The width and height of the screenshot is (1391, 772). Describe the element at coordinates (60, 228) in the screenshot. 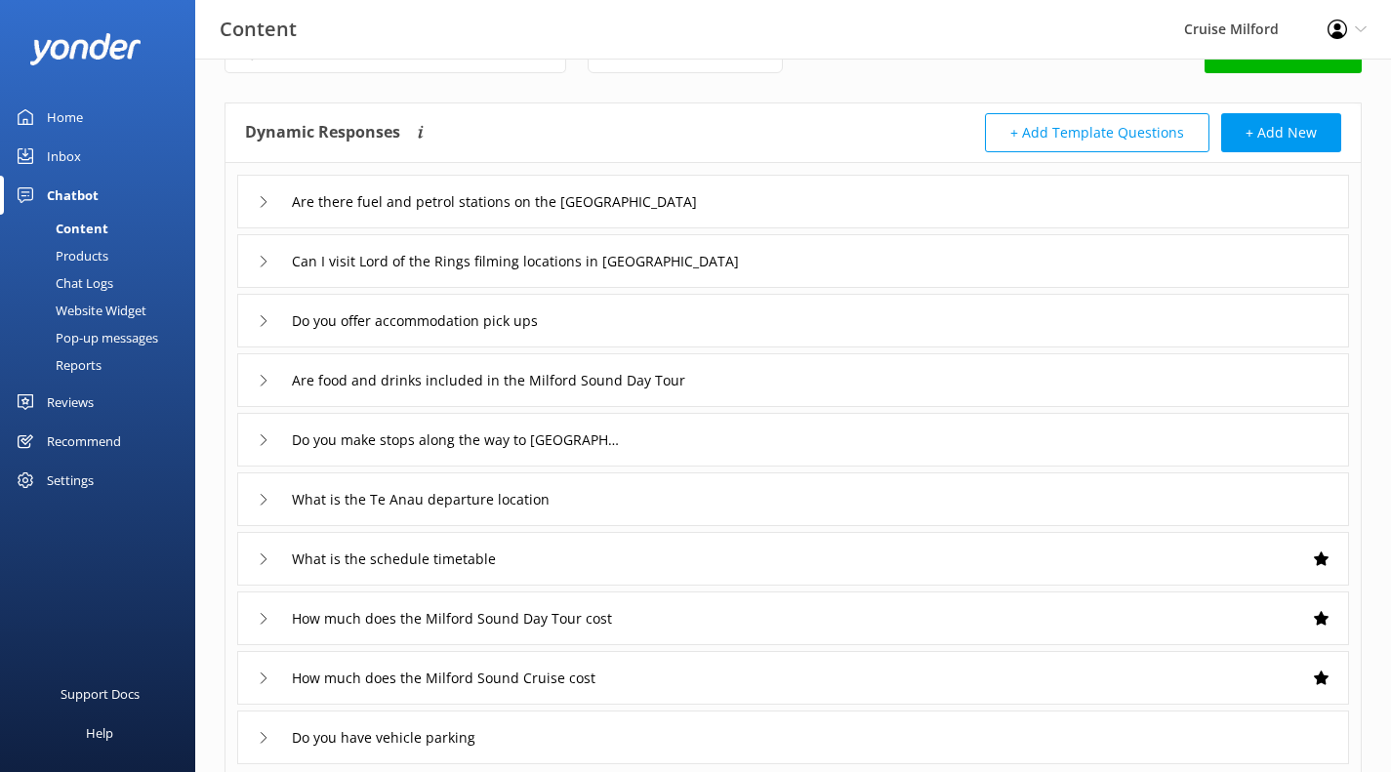

I see `div: Content` at that location.